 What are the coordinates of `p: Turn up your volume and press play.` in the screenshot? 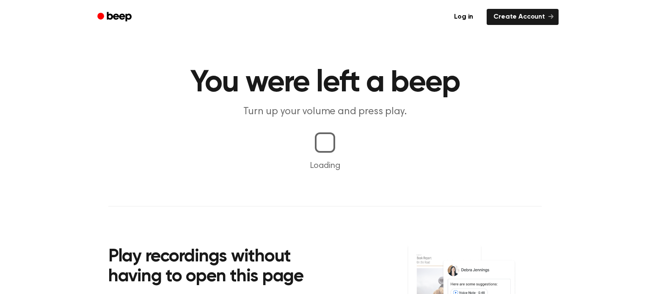 It's located at (325, 112).